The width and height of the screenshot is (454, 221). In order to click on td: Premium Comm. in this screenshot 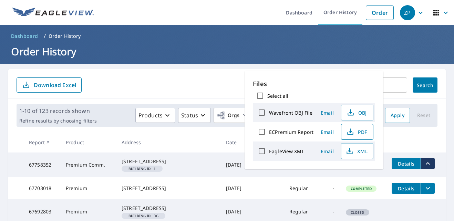, I will do `click(88, 165)`.